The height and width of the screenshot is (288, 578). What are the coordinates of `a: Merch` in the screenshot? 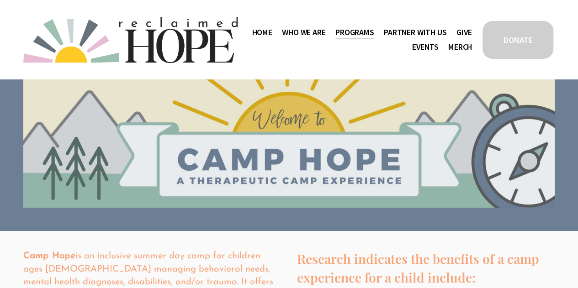 It's located at (460, 47).